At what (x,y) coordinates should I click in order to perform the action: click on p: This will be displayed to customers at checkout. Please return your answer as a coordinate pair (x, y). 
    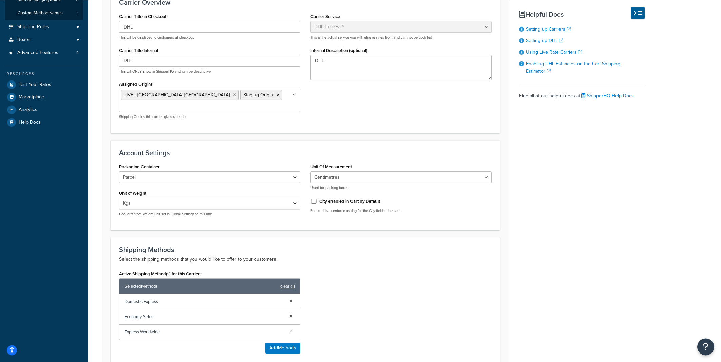
    Looking at the image, I should click on (210, 37).